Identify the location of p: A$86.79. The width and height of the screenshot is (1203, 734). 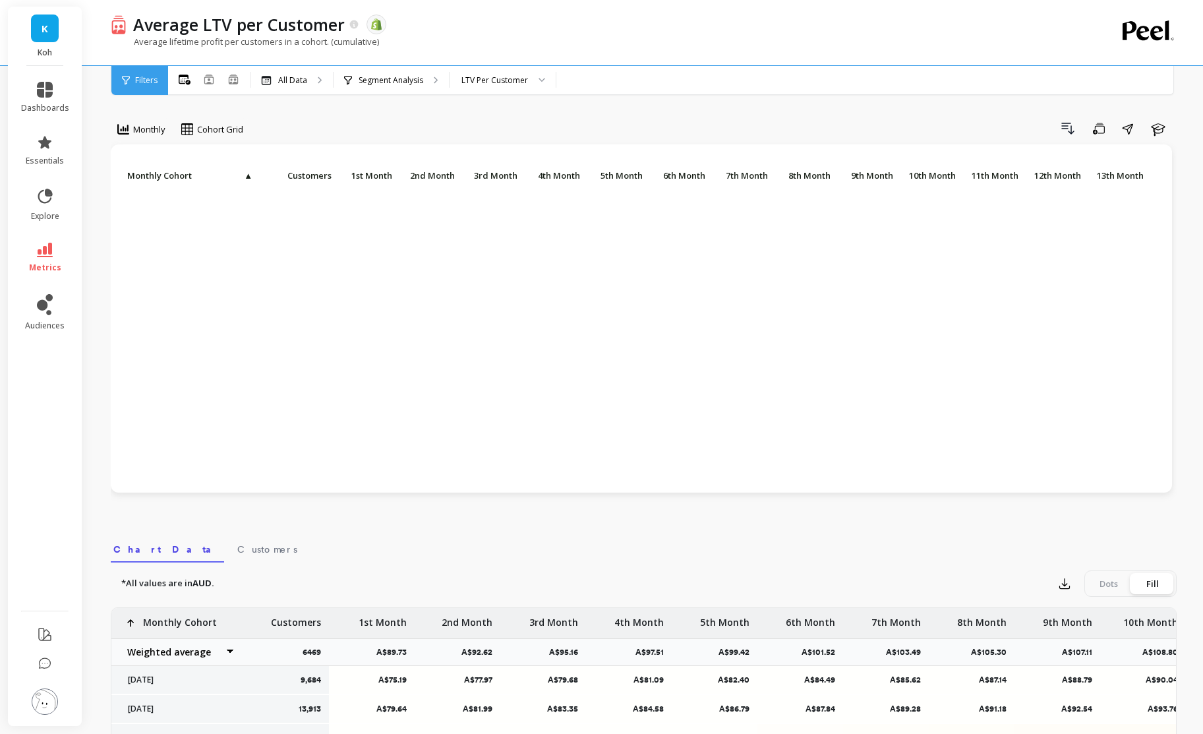
(715, 709).